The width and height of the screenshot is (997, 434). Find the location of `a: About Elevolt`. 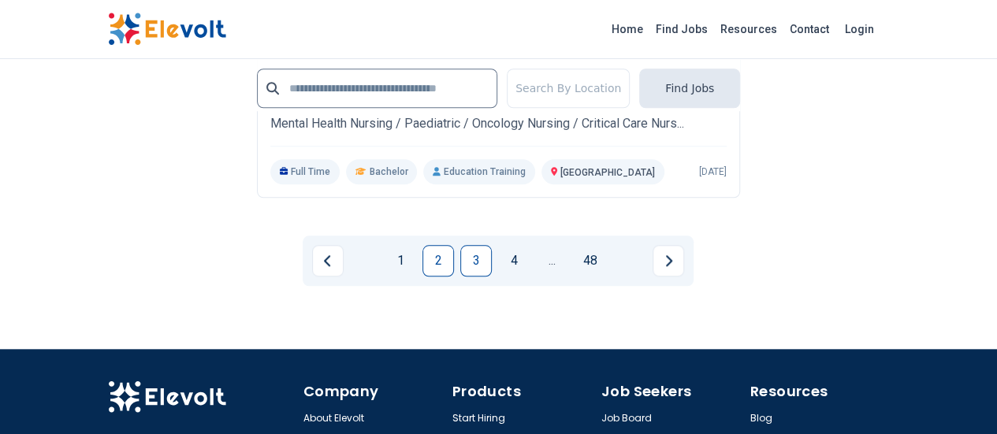

a: About Elevolt is located at coordinates (333, 418).